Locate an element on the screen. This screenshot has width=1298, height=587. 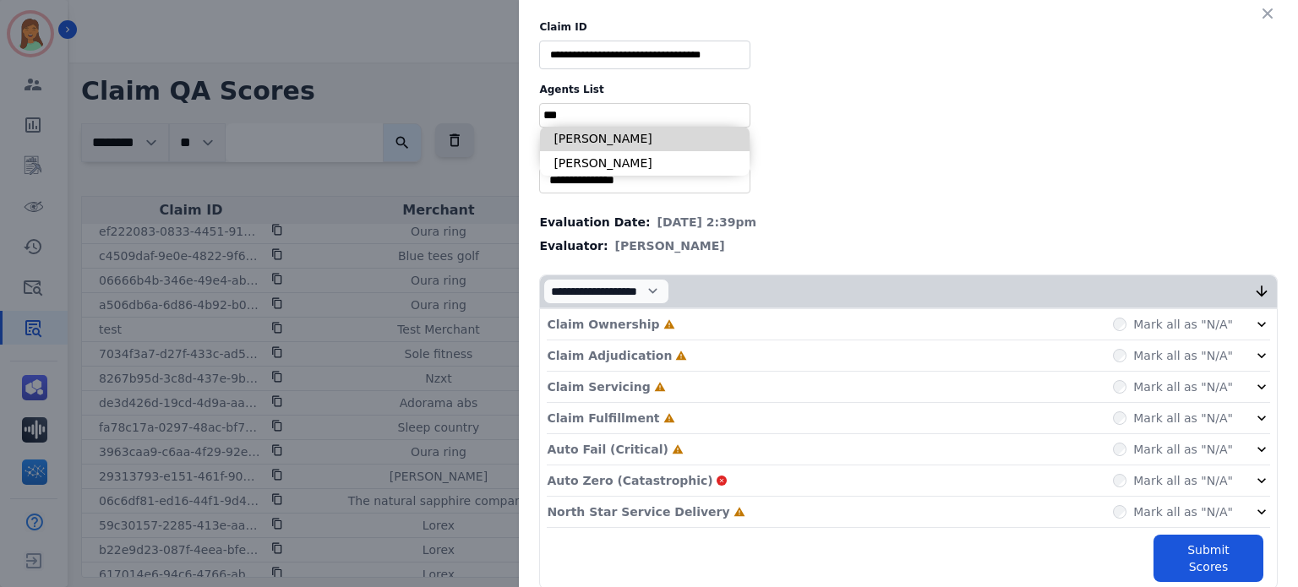
div: Evaluation Date: is located at coordinates (908, 222).